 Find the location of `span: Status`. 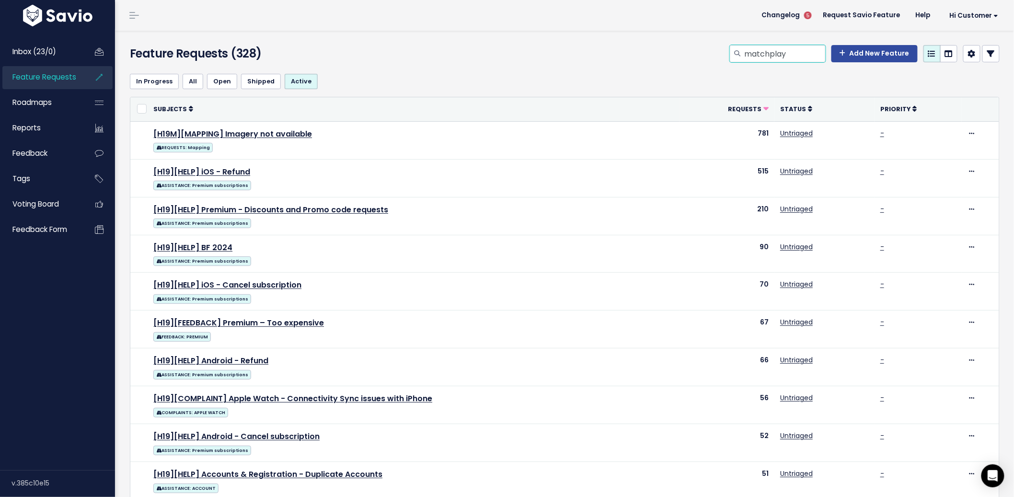

span: Status is located at coordinates (793, 109).